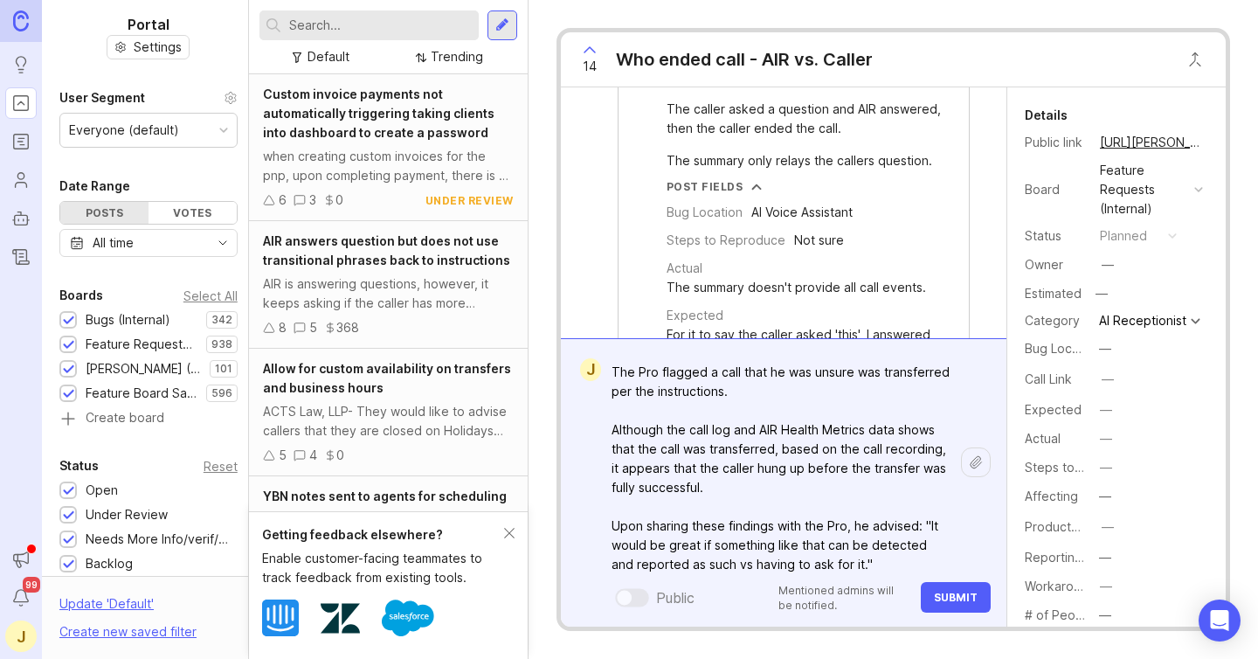 The width and height of the screenshot is (1258, 659). What do you see at coordinates (21, 218) in the screenshot?
I see `a: Autopilot` at bounding box center [21, 218].